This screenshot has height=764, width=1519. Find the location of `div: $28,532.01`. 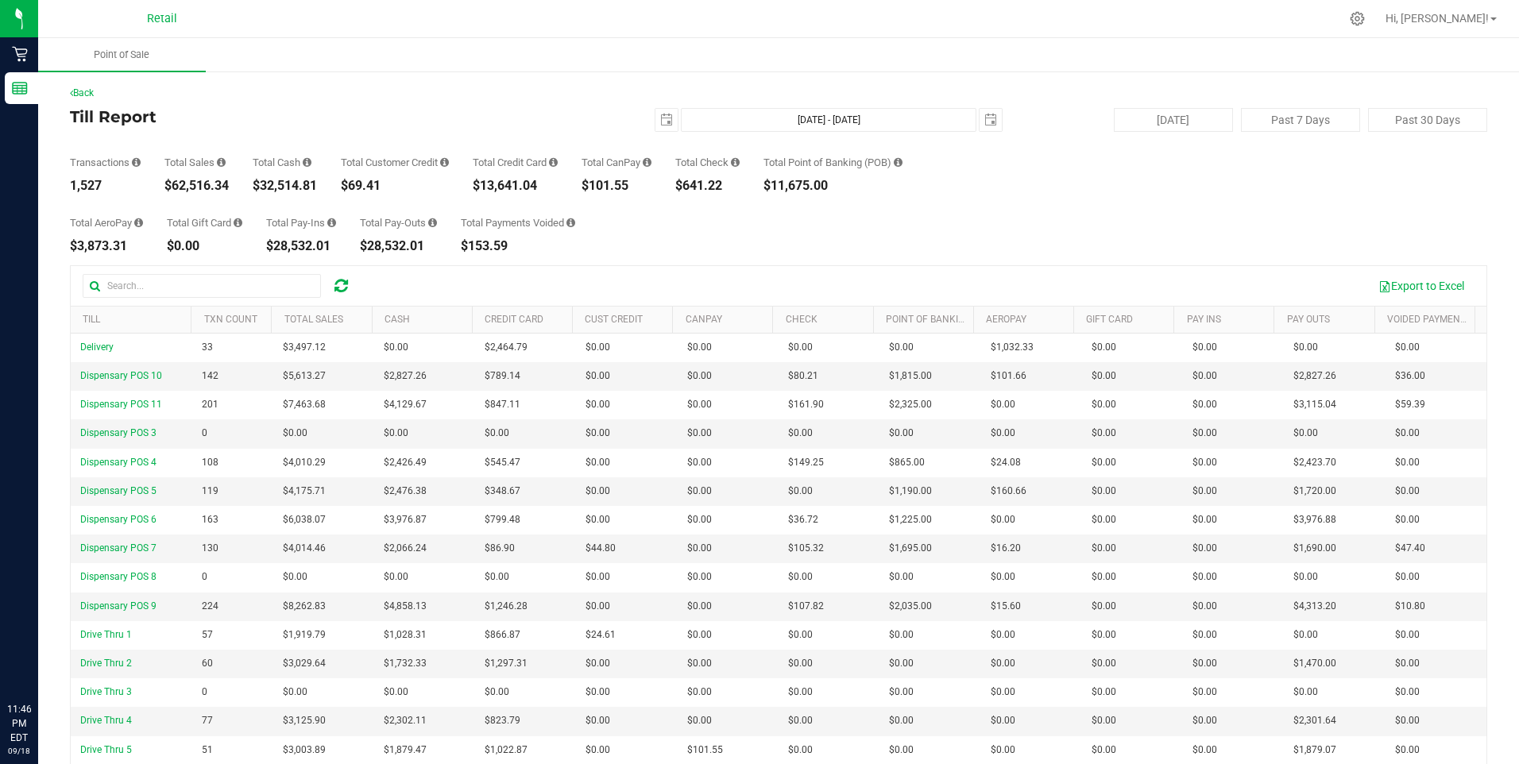

div: $28,532.01 is located at coordinates (301, 246).